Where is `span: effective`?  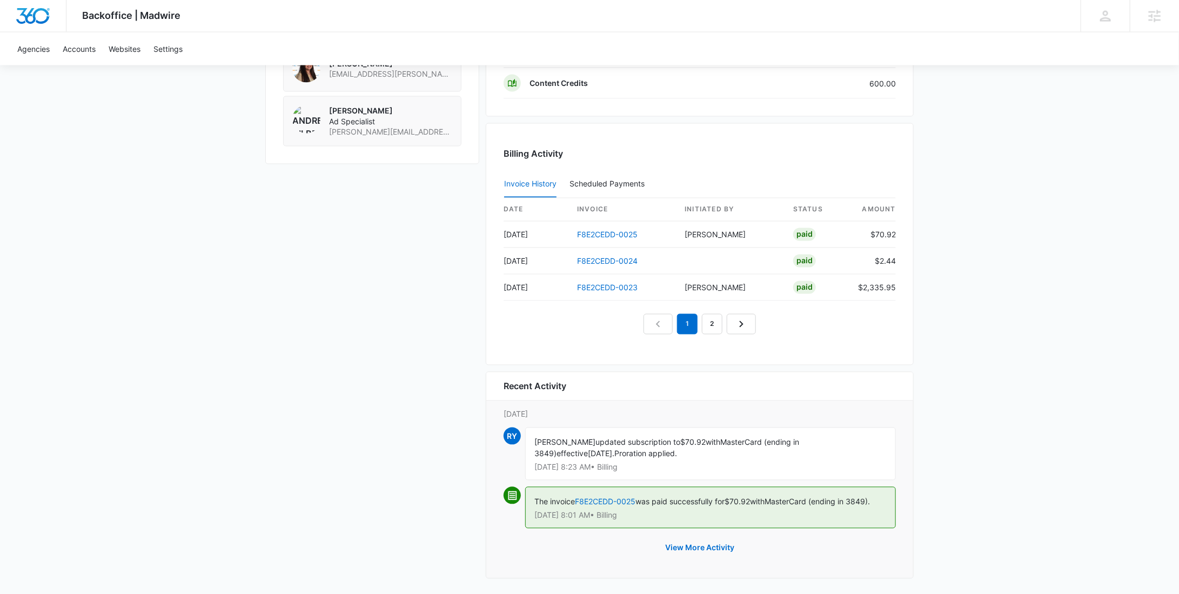
span: effective is located at coordinates (572, 453).